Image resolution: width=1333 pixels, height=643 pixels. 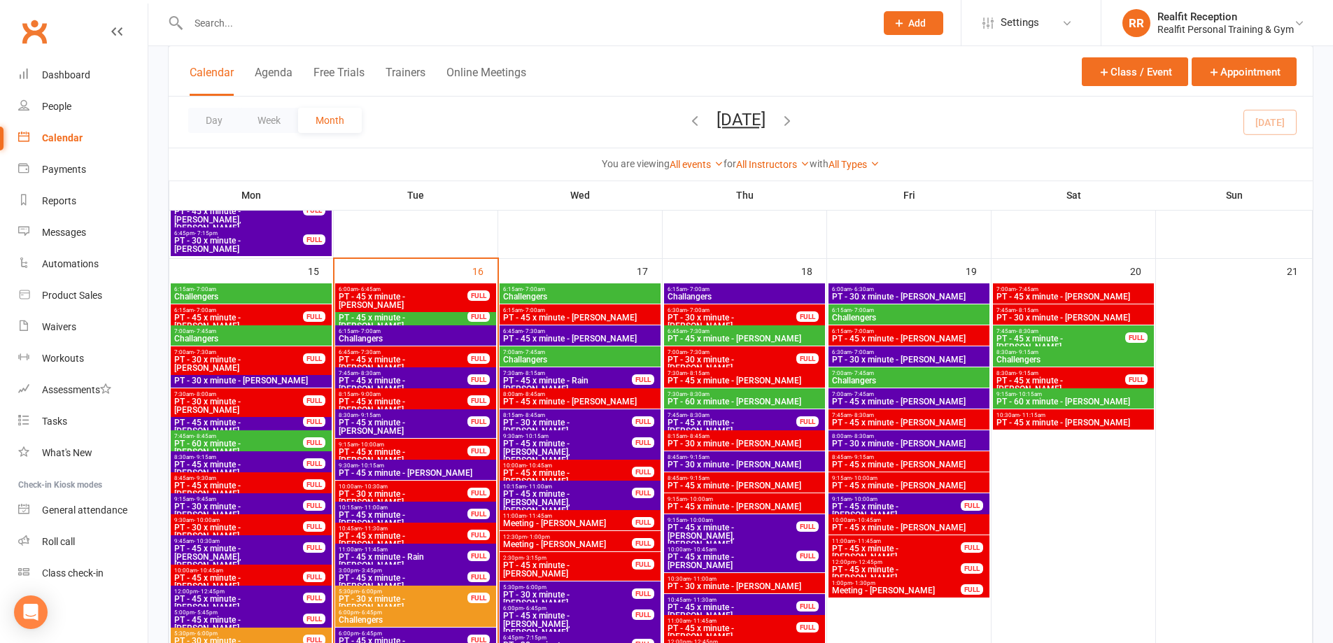 I want to click on th: Mon, so click(x=251, y=195).